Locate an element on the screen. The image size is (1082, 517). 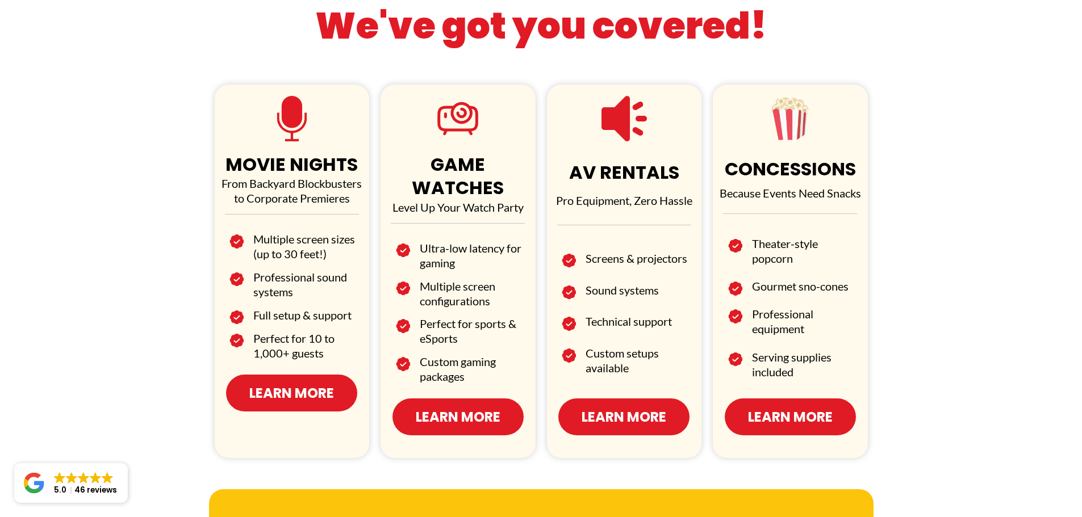
h2: Technical support is located at coordinates (638, 321).